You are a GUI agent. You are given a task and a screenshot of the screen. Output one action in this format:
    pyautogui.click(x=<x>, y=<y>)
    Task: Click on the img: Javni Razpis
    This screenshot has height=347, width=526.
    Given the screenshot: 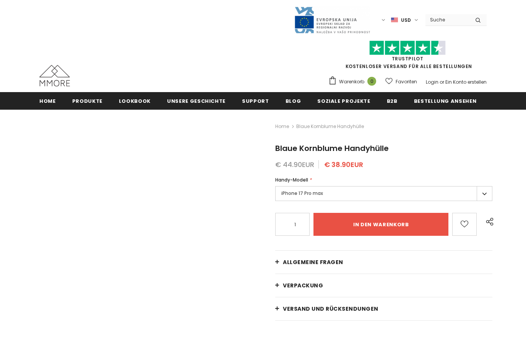 What is the action you would take?
    pyautogui.click(x=332, y=20)
    